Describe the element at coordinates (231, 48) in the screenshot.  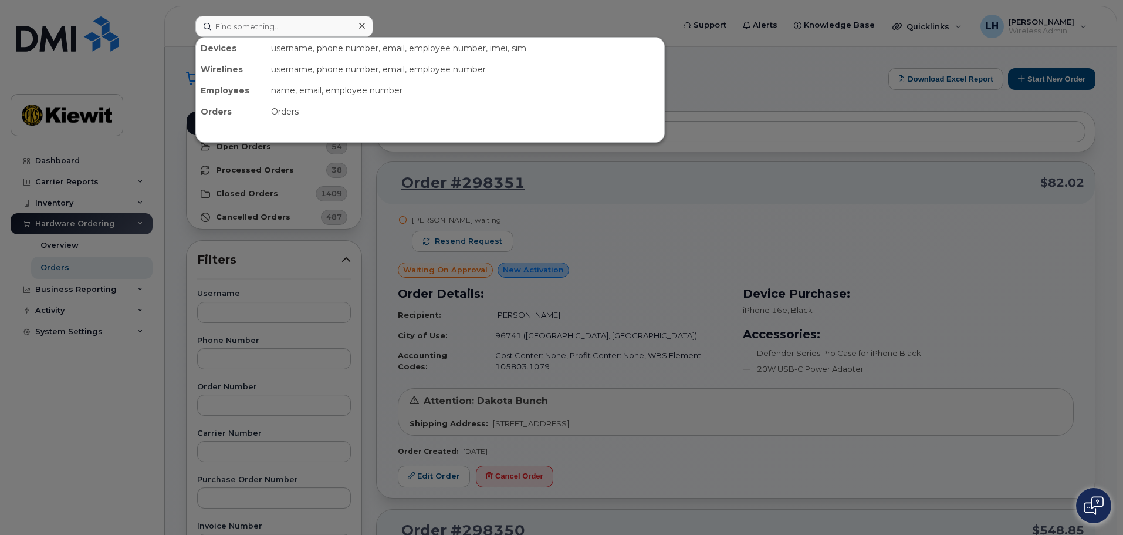
I see `div: Devices` at that location.